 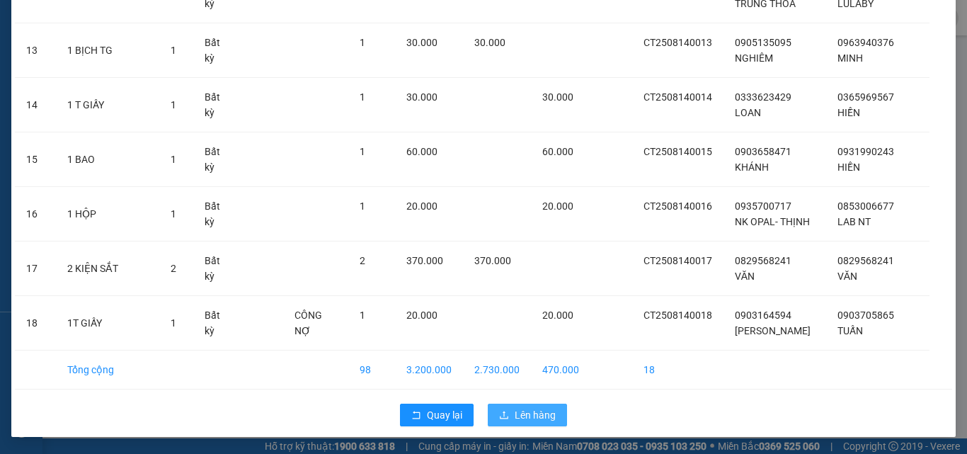 What do you see at coordinates (429, 370) in the screenshot?
I see `td: 3.200.000` at bounding box center [429, 370].